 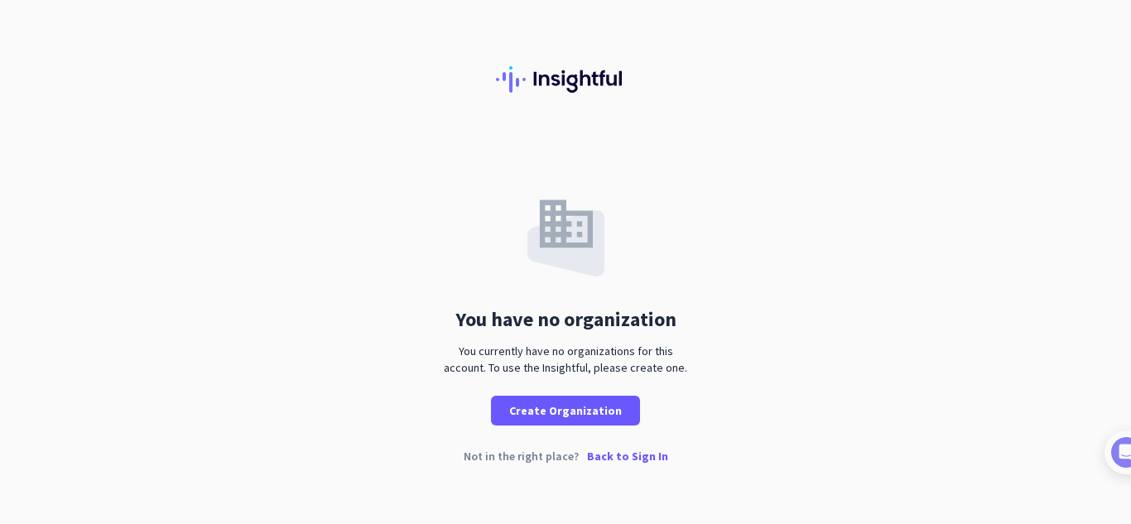 I want to click on div: You have no organization, so click(x=566, y=320).